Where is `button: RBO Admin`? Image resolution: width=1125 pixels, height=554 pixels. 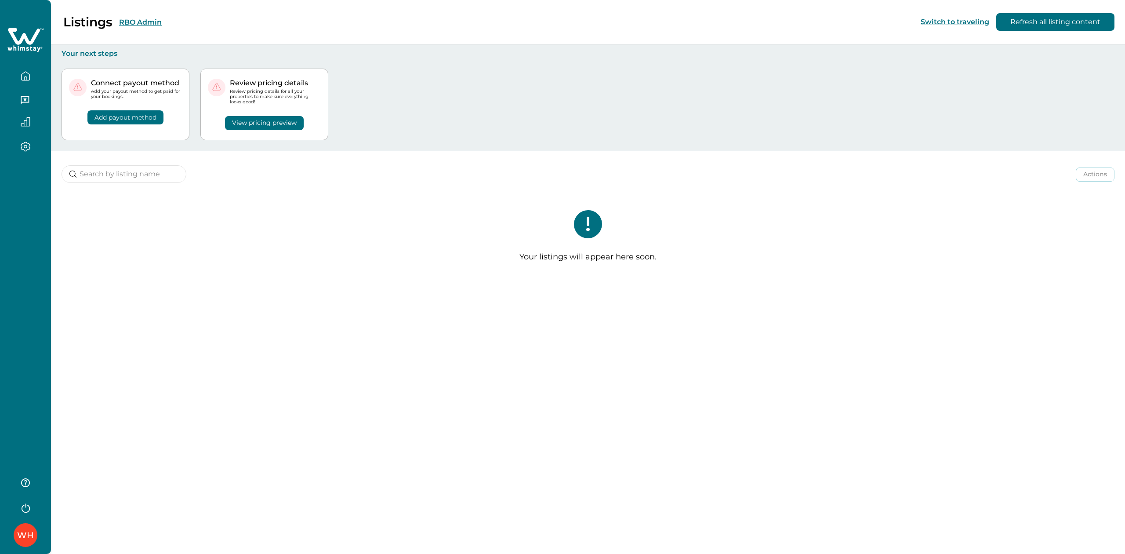 button: RBO Admin is located at coordinates (140, 22).